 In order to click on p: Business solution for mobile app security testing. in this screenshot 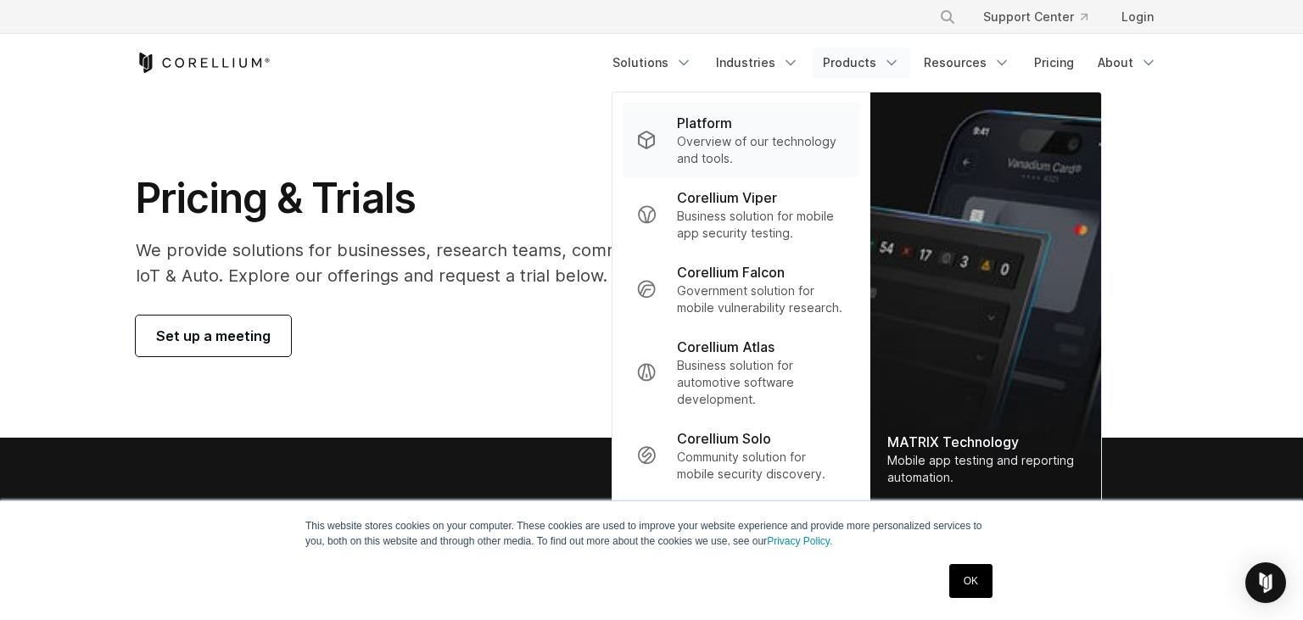, I will do `click(761, 225)`.